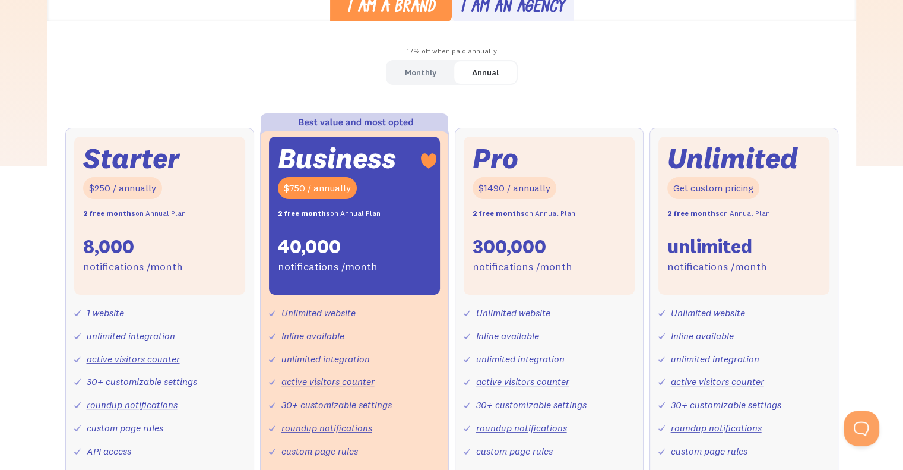  Describe the element at coordinates (109, 246) in the screenshot. I see `div: 8,000` at that location.